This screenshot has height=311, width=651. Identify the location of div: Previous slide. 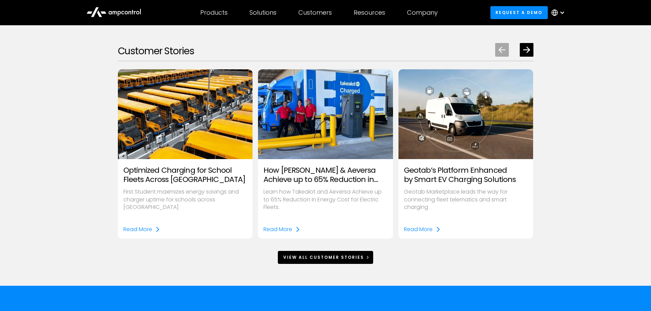
(502, 50).